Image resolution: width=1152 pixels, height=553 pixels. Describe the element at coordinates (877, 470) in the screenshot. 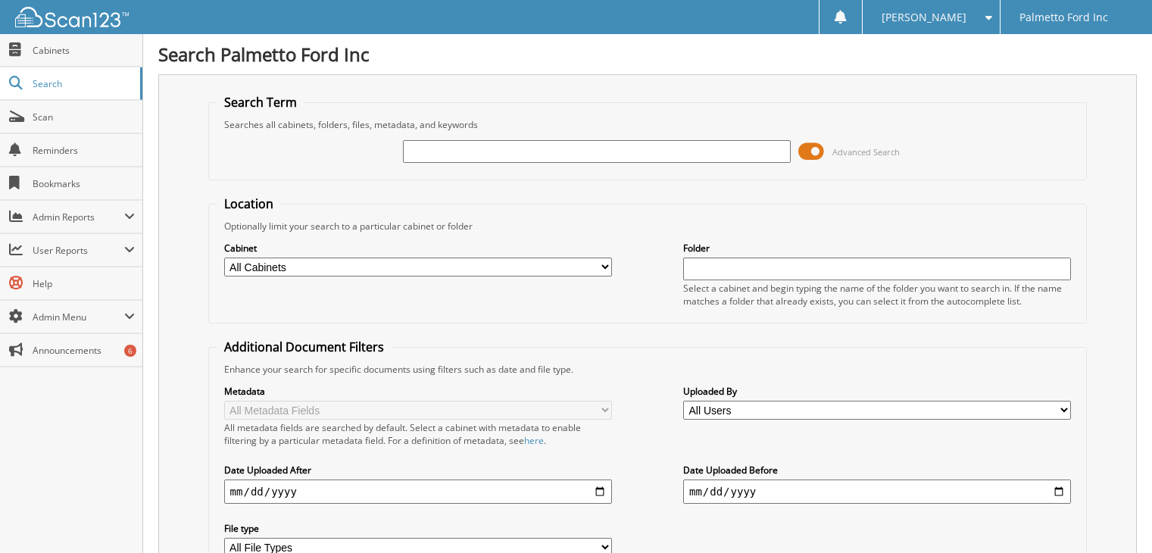

I see `label: Date Uploaded Before` at that location.